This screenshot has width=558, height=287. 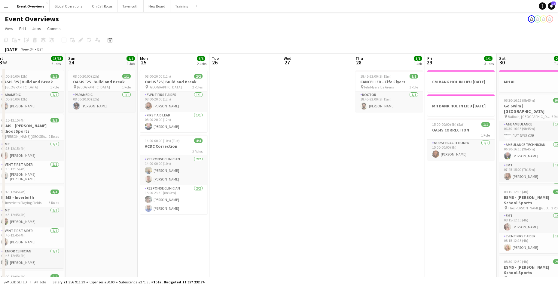 I want to click on span: Fri, so click(x=430, y=58).